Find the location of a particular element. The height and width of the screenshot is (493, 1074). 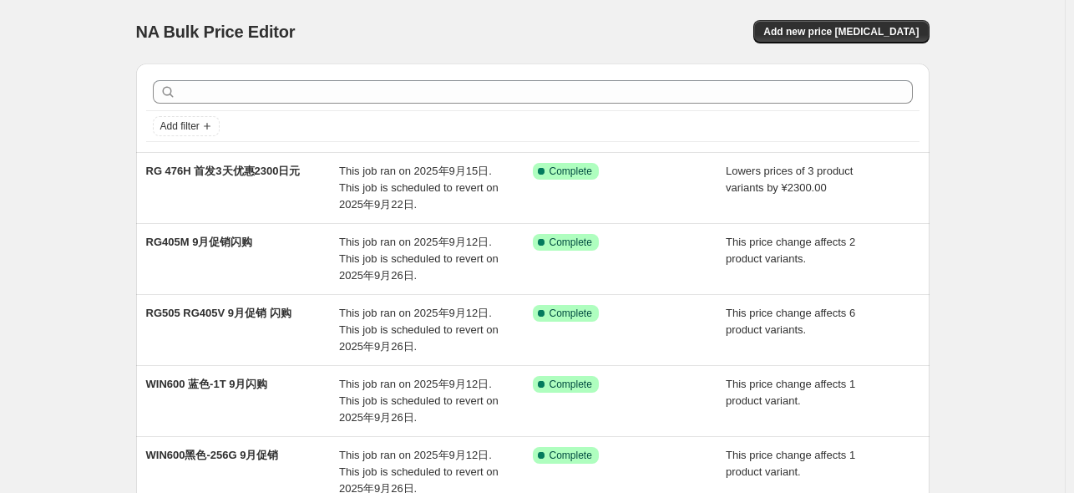

span: Add filter is located at coordinates (179, 126).